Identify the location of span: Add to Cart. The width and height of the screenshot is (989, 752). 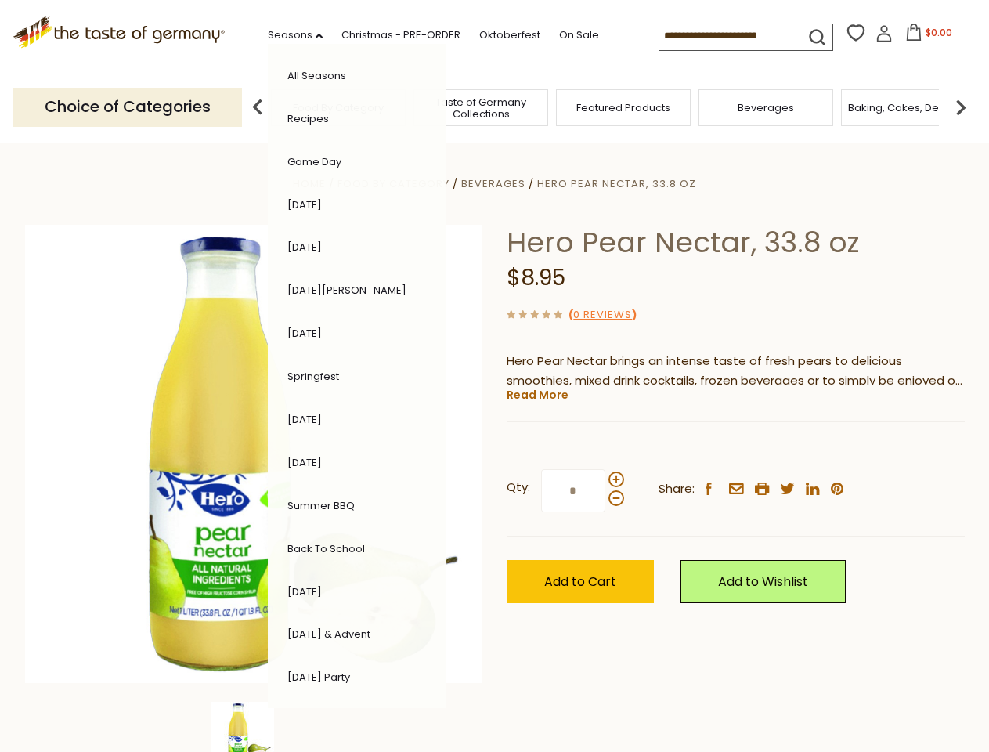
(580, 581).